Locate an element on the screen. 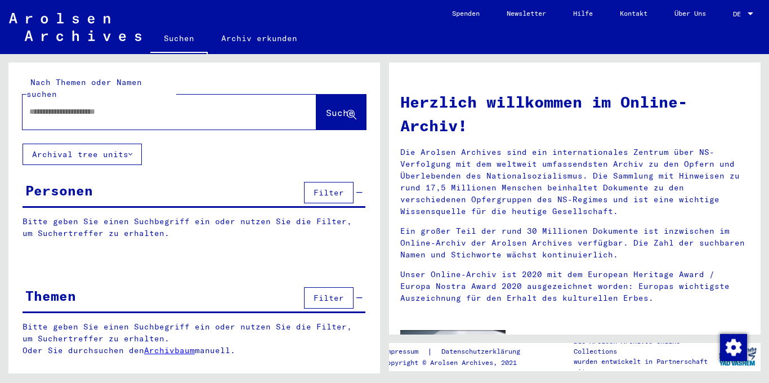  a: Datenschutzerklärung is located at coordinates (483, 351).